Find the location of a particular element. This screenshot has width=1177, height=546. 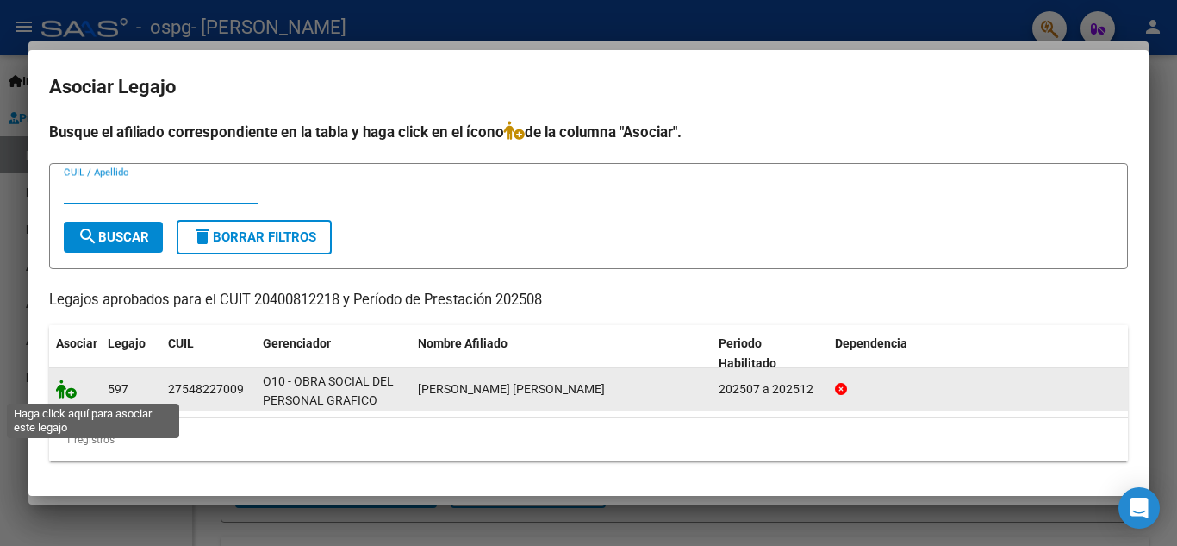

span: Asociar is located at coordinates (77, 343).